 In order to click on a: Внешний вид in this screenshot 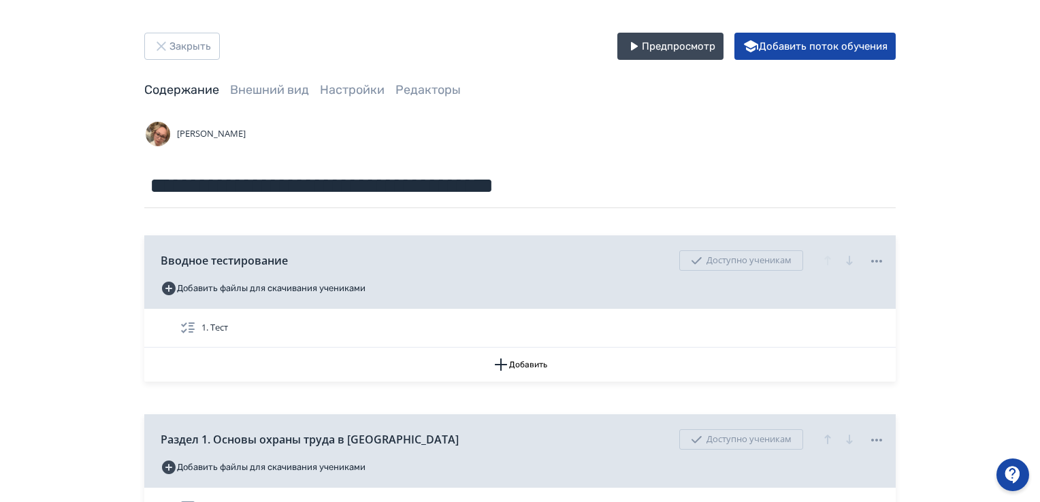, I will do `click(270, 90)`.